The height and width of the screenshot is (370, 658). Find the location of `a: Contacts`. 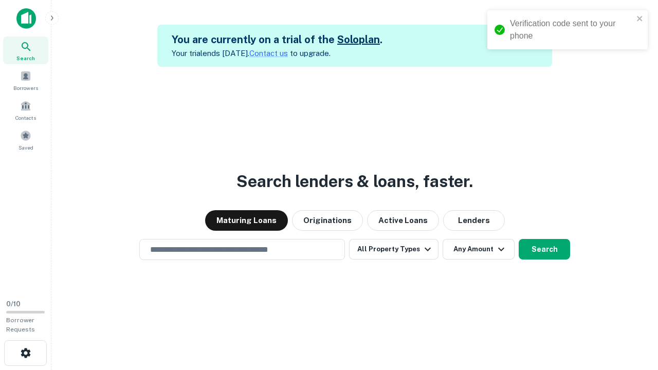

a: Contacts is located at coordinates (26, 110).